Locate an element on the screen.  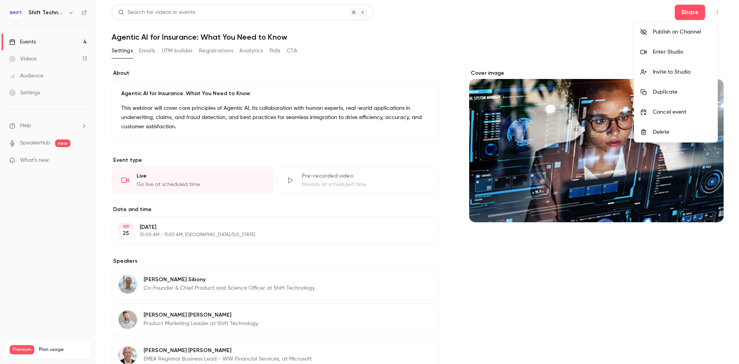
div: Invite to Studio is located at coordinates (682, 72).